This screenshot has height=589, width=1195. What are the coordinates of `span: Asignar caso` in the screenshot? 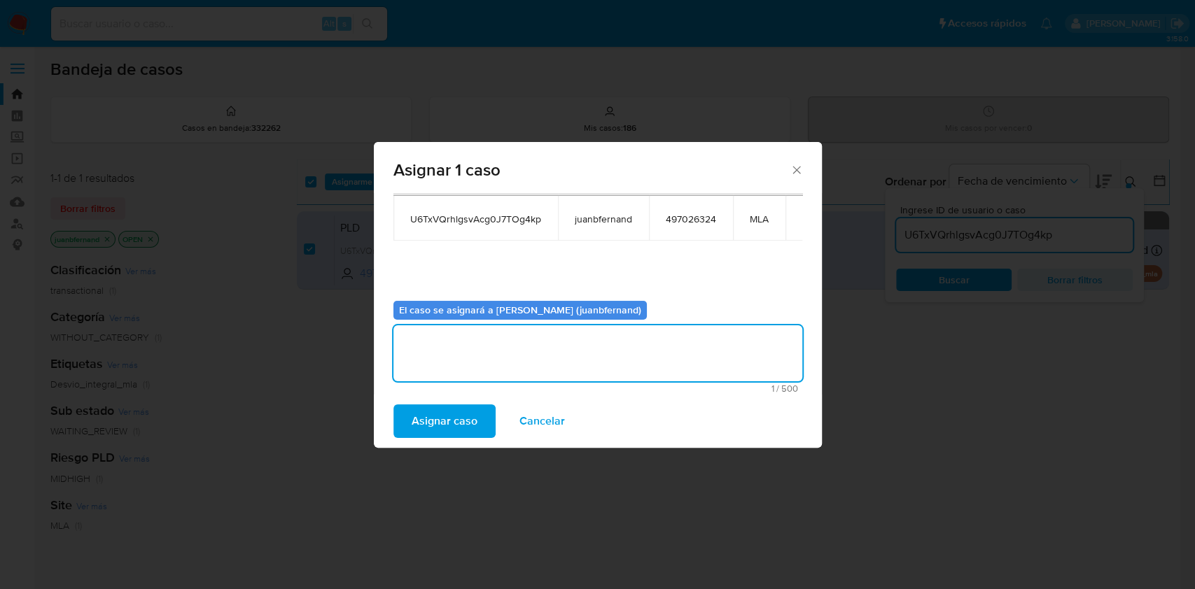 It's located at (444, 421).